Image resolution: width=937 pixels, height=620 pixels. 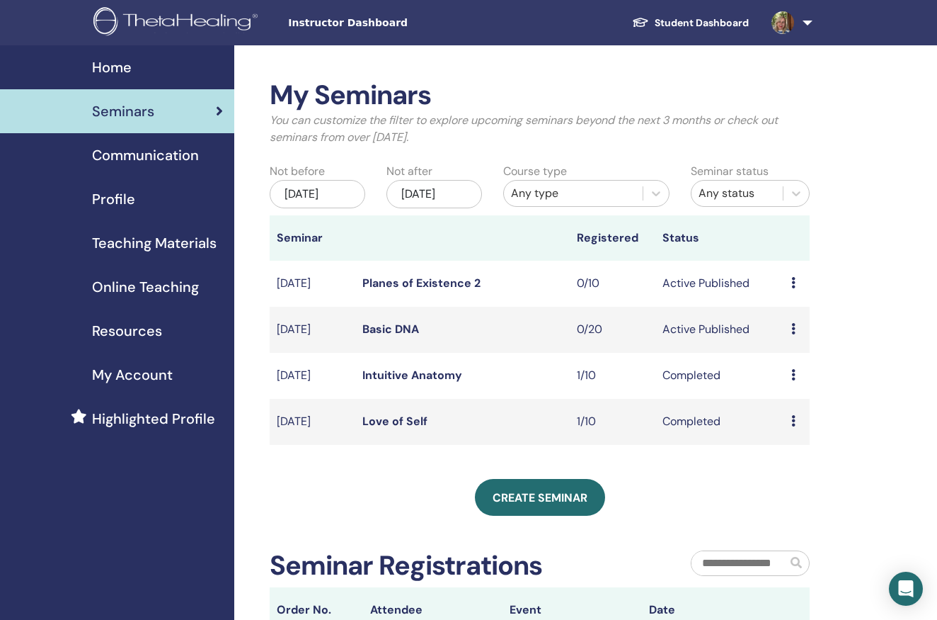 I want to click on label: Not after, so click(x=409, y=171).